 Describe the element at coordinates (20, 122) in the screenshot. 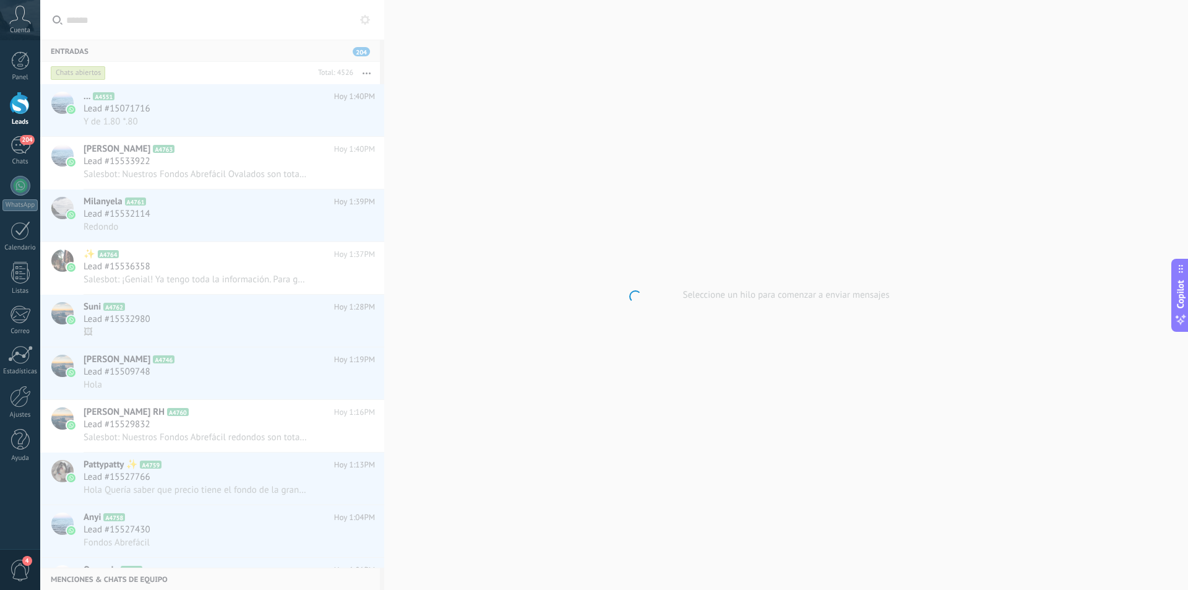

I see `div: Leads` at that location.